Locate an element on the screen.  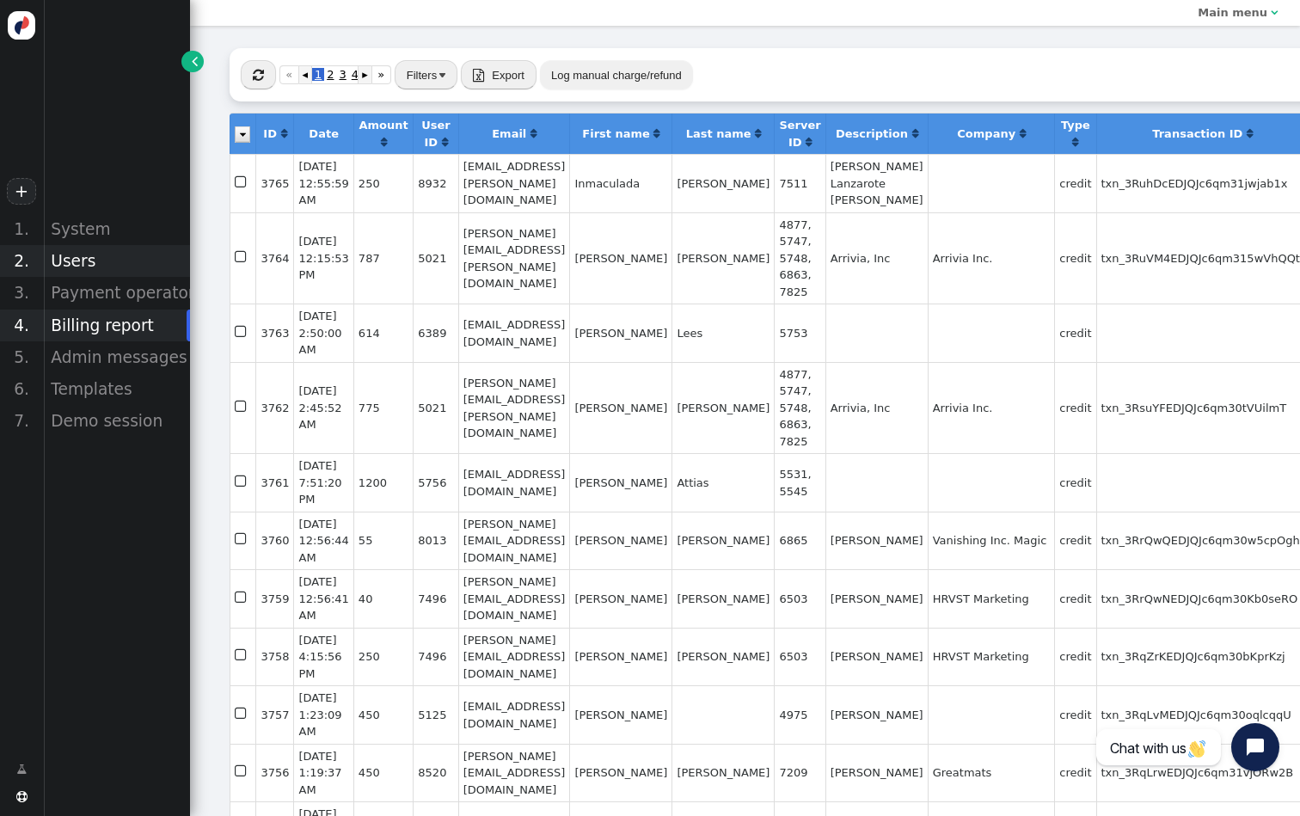
b: Last name is located at coordinates (719, 133).